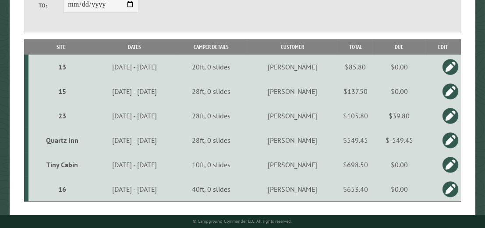  Describe the element at coordinates (62, 67) in the screenshot. I see `div: 13` at that location.